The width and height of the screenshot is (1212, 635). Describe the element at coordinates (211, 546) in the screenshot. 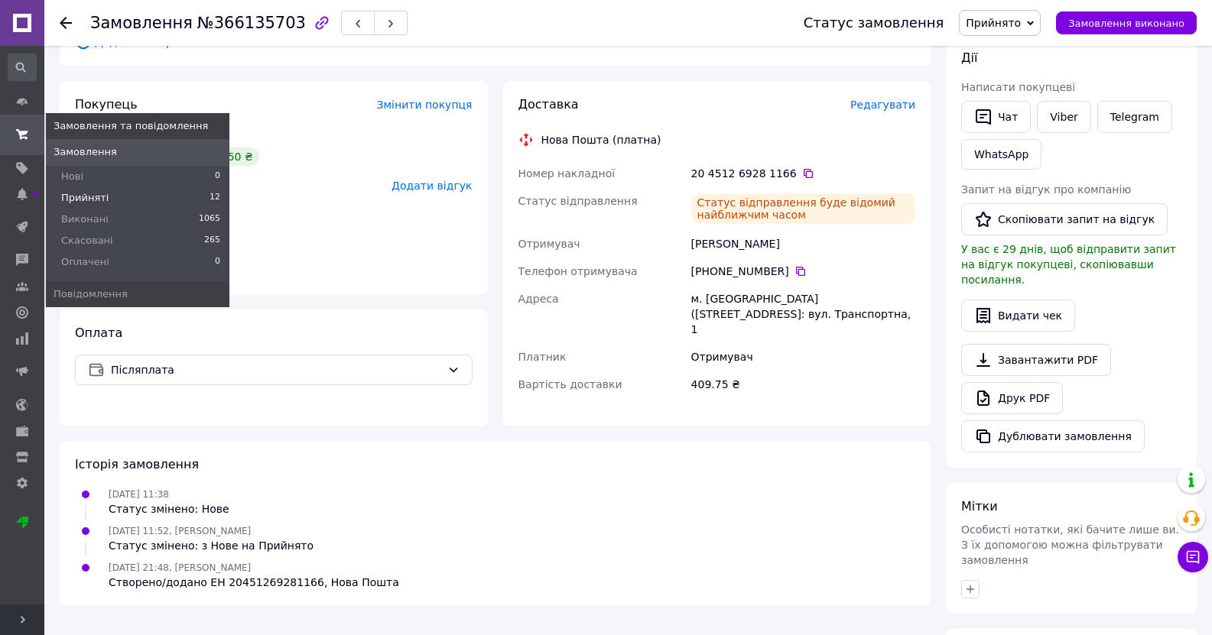

I see `div: Статус змінено: з Нове на Прийнято` at that location.